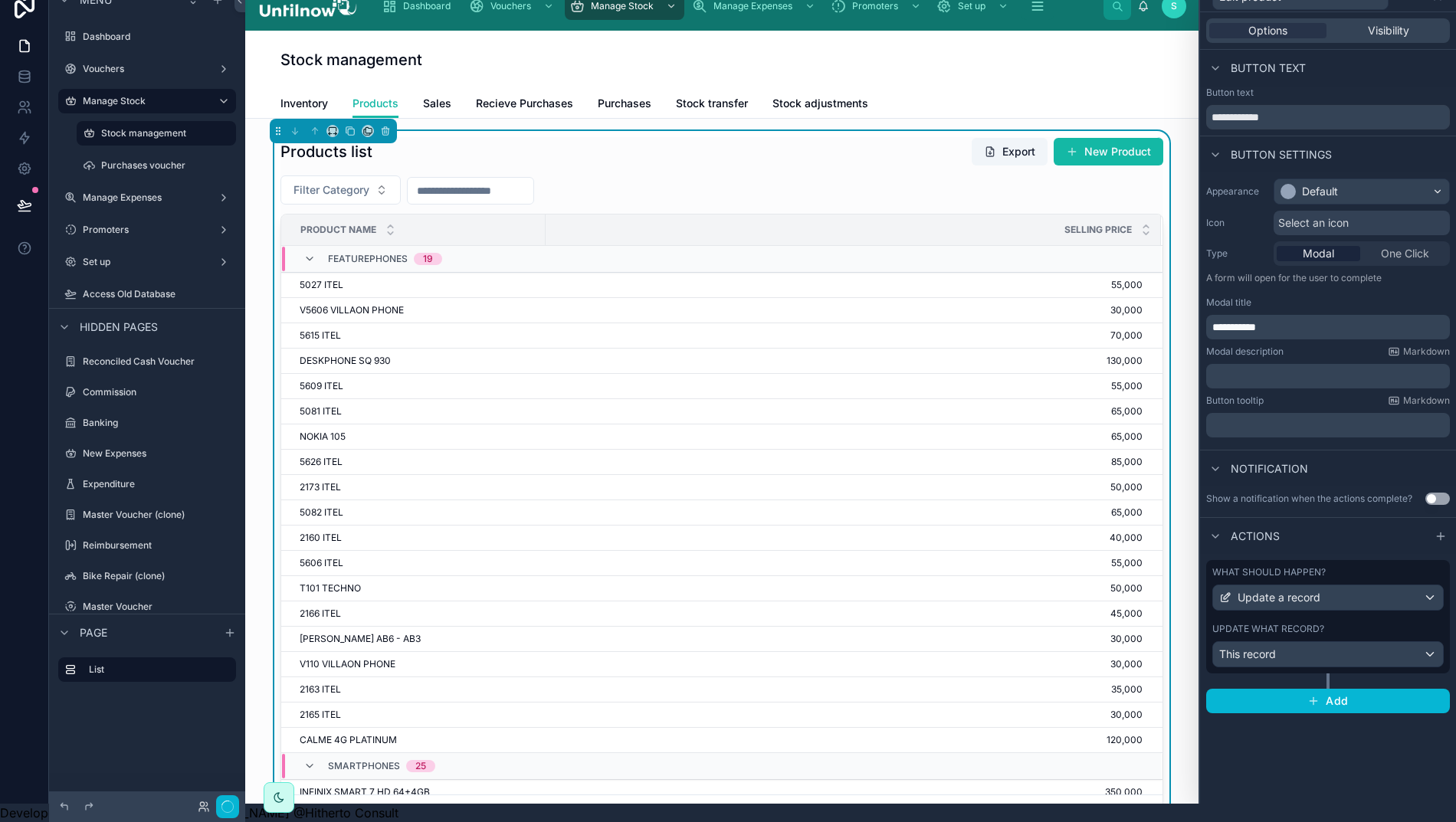 Image resolution: width=1456 pixels, height=822 pixels. What do you see at coordinates (147, 262) in the screenshot?
I see `a: Set up` at bounding box center [147, 262].